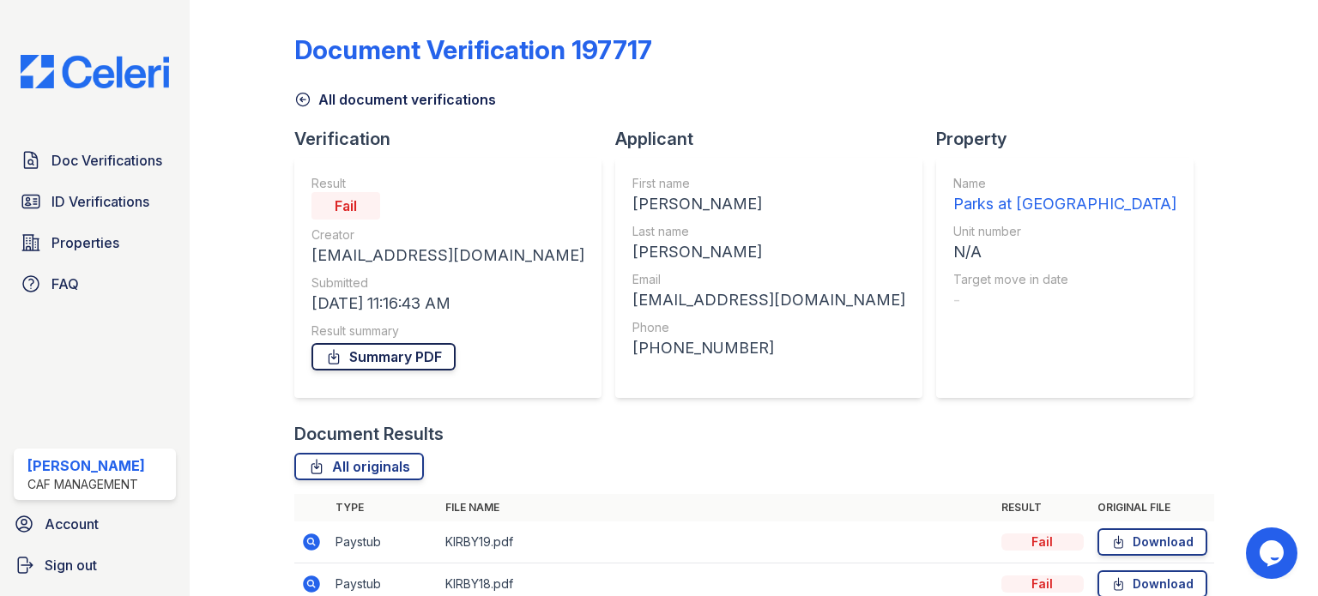 The width and height of the screenshot is (1318, 596). Describe the element at coordinates (65, 284) in the screenshot. I see `span: FAQ` at that location.